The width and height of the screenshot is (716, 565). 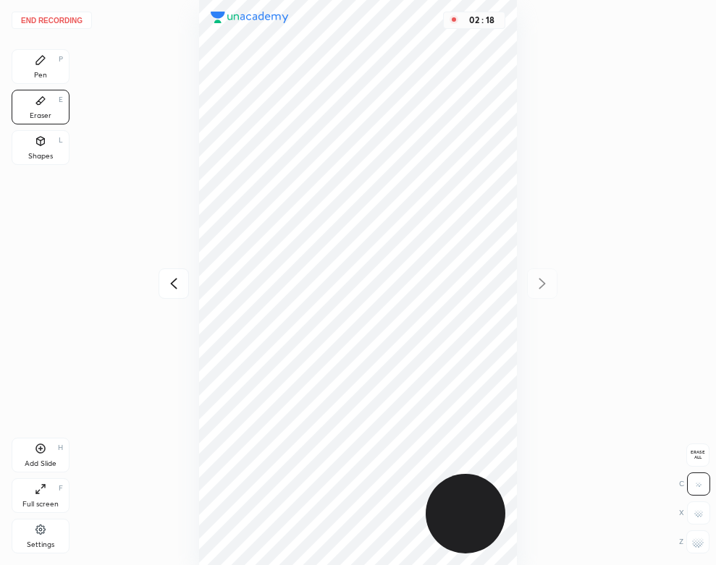 I want to click on img: logo.38c385cc.svg, so click(x=250, y=17).